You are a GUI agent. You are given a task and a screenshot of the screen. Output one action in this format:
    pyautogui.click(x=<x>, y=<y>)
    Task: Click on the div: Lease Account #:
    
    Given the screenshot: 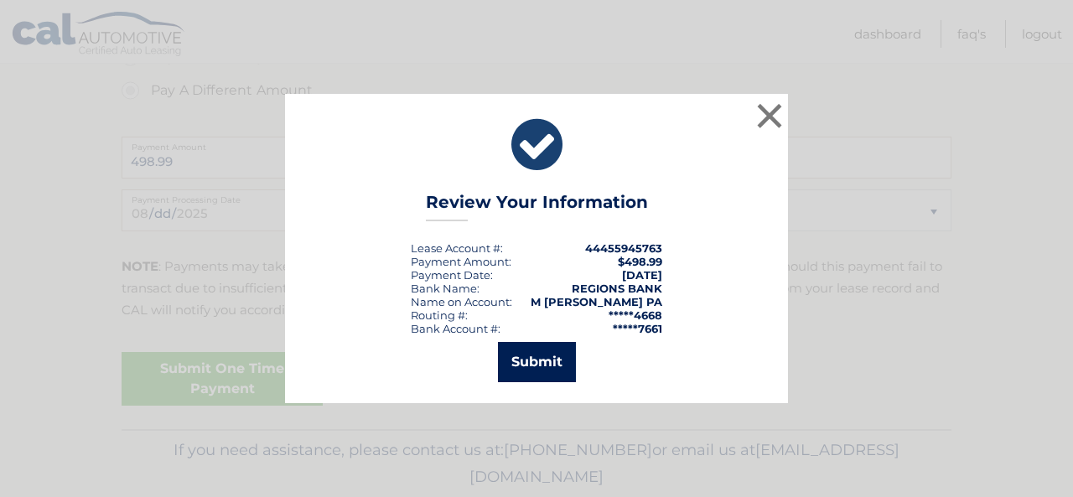 What is the action you would take?
    pyautogui.click(x=457, y=248)
    